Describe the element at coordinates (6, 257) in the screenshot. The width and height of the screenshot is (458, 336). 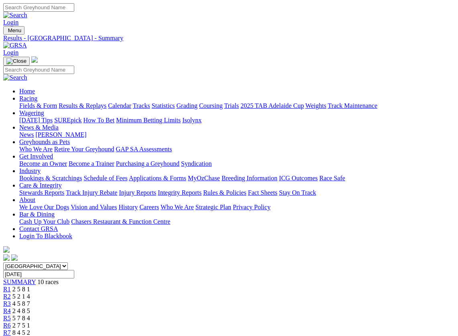
I see `img: facebook.svg` at that location.